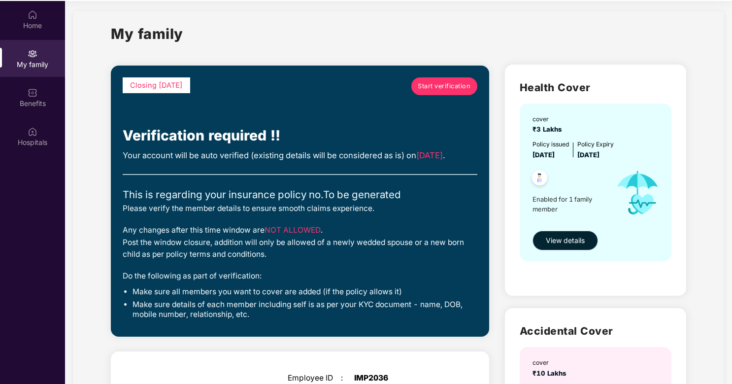 Image resolution: width=732 pixels, height=384 pixels. What do you see at coordinates (147, 33) in the screenshot?
I see `h1: My family` at bounding box center [147, 33].